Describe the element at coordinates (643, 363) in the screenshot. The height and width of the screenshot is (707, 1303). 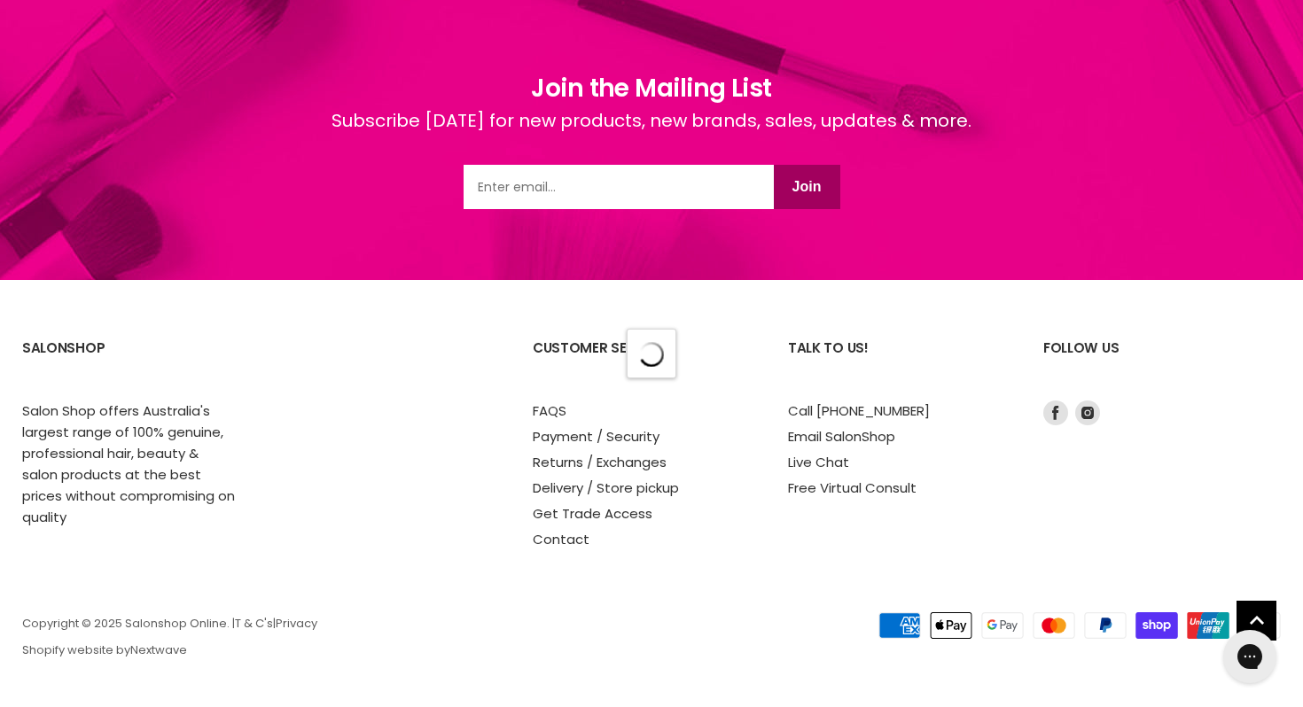
I see `h2: Customer Service` at that location.